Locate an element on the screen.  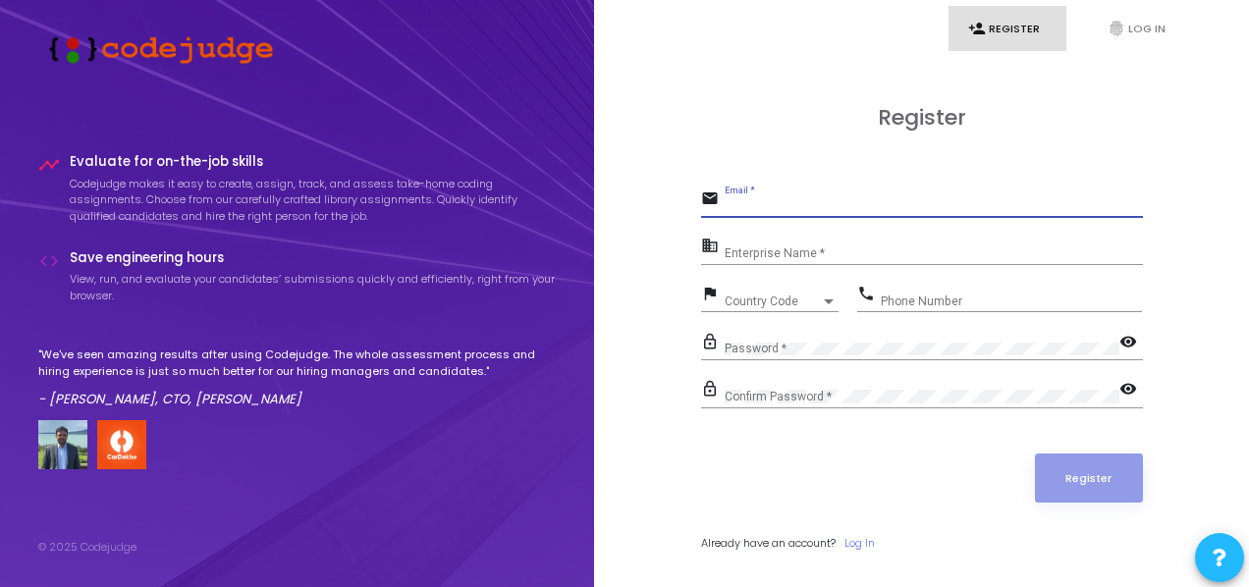
a: person_addRegister is located at coordinates (1007, 28).